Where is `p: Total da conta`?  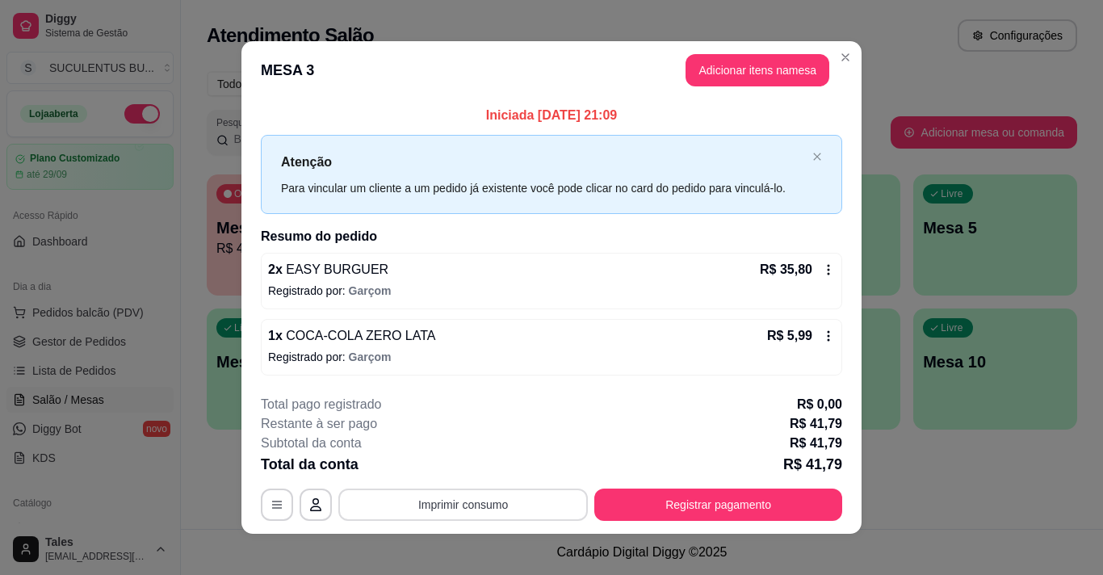 p: Total da conta is located at coordinates (309, 464).